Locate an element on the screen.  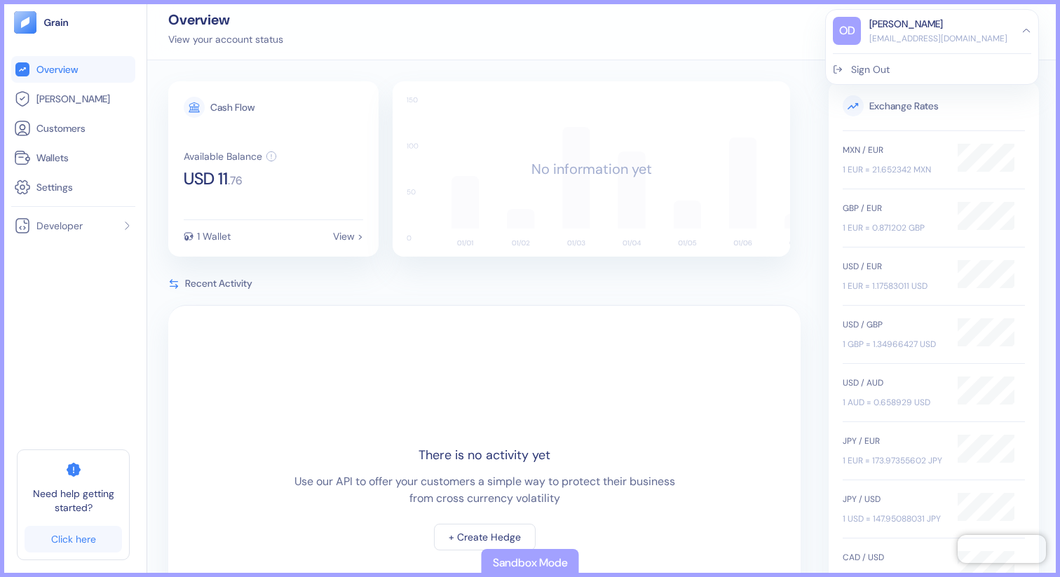
span: USD 11 is located at coordinates (205, 179).